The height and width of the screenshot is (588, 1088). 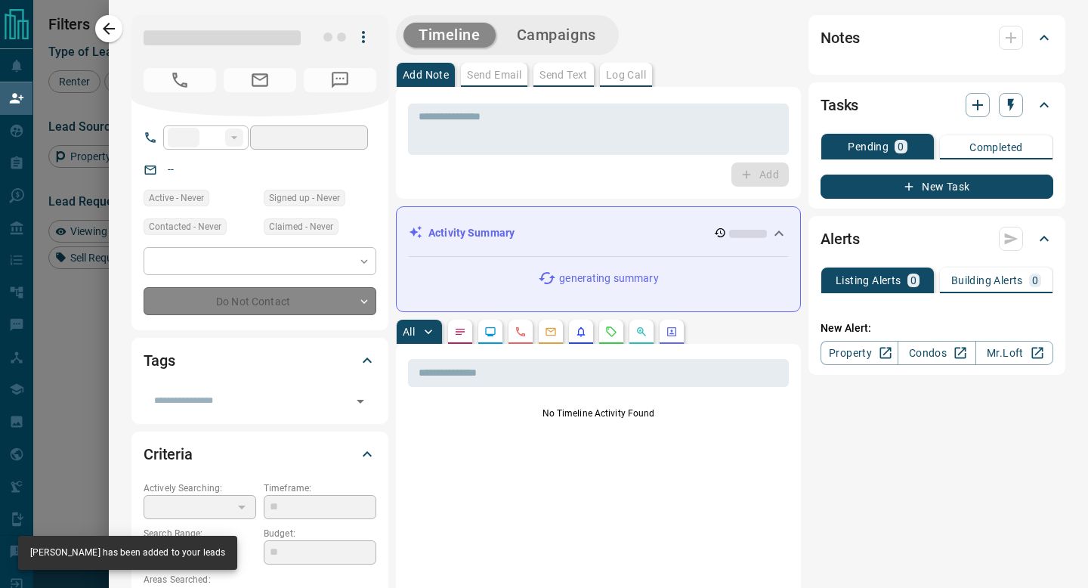 What do you see at coordinates (260, 579) in the screenshot?
I see `p: Areas Searched:` at bounding box center [260, 579].